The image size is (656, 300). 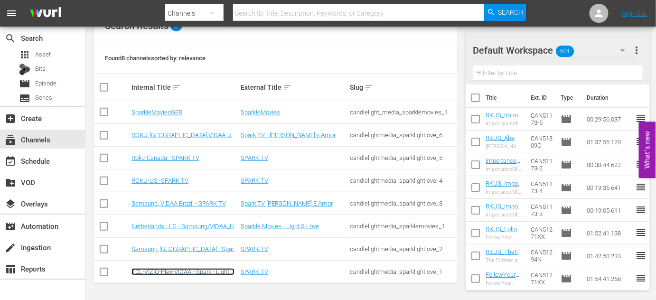 What do you see at coordinates (185, 87) in the screenshot?
I see `div: Internal Title` at bounding box center [185, 87].